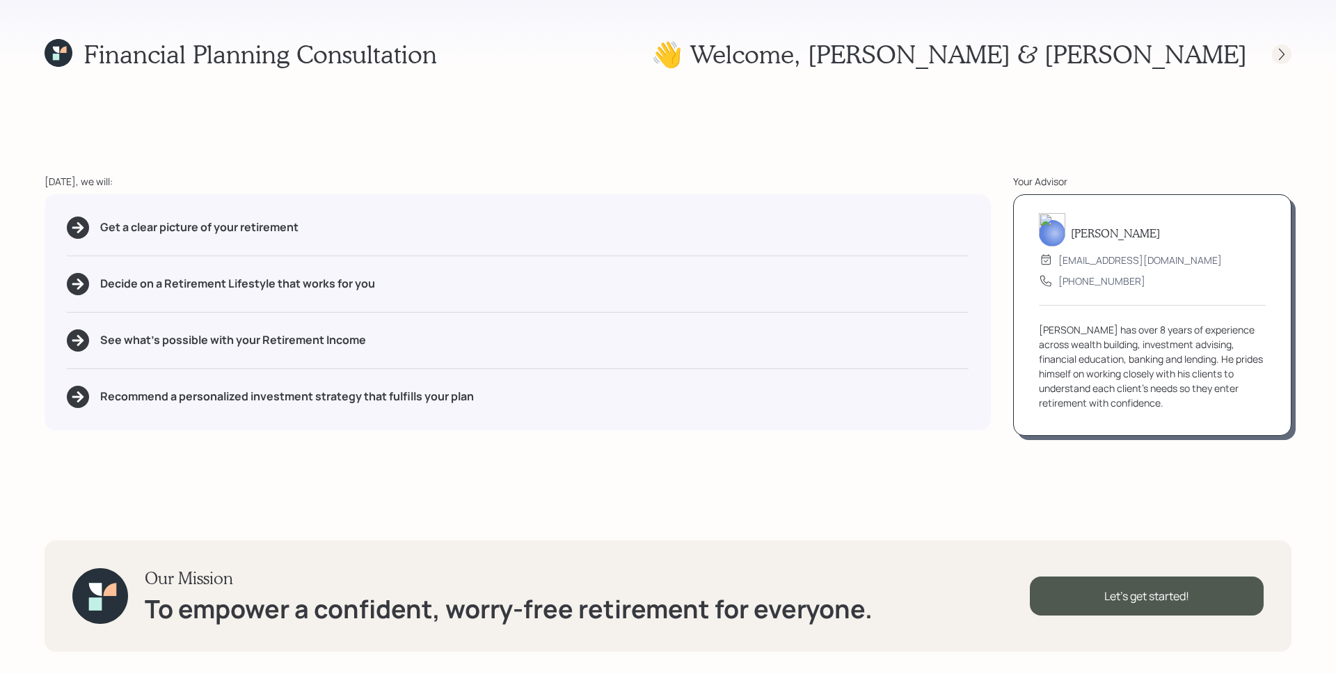 The height and width of the screenshot is (674, 1336). I want to click on h1: To empower a confident, worry-free retirement for everyone., so click(509, 608).